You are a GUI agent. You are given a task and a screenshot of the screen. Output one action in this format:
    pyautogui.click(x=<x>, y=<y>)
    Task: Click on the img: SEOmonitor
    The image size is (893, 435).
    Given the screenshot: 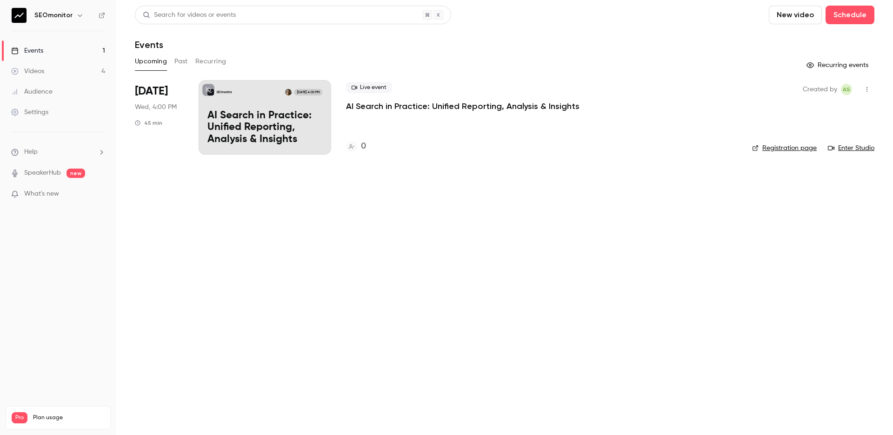 What is the action you would take?
    pyautogui.click(x=19, y=15)
    